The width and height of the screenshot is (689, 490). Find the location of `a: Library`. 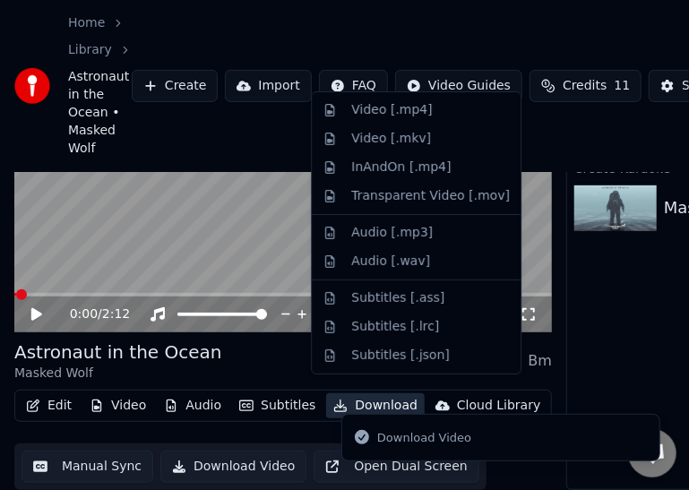

a: Library is located at coordinates (90, 50).